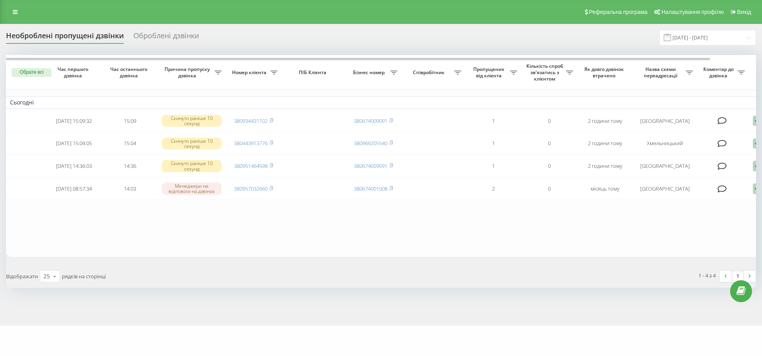 The height and width of the screenshot is (356, 762). Describe the element at coordinates (130, 166) in the screenshot. I see `td: 14:36` at that location.